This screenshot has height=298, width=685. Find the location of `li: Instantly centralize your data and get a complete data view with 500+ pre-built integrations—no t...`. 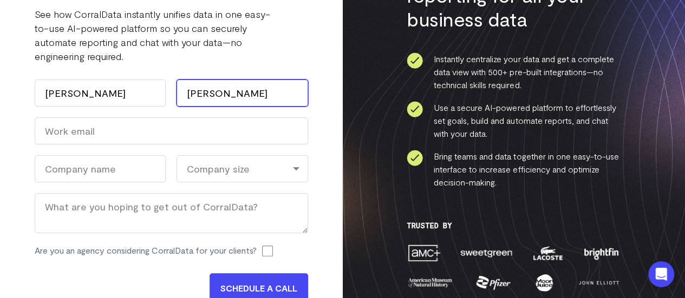

li: Instantly centralize your data and get a complete data view with 500+ pre-built integrations—no t... is located at coordinates (513, 72).